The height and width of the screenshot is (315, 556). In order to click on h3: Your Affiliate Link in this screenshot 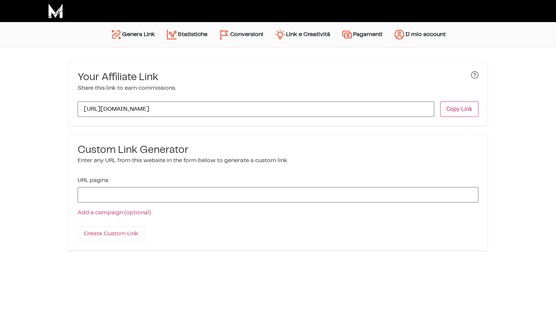, I will do `click(127, 78)`.